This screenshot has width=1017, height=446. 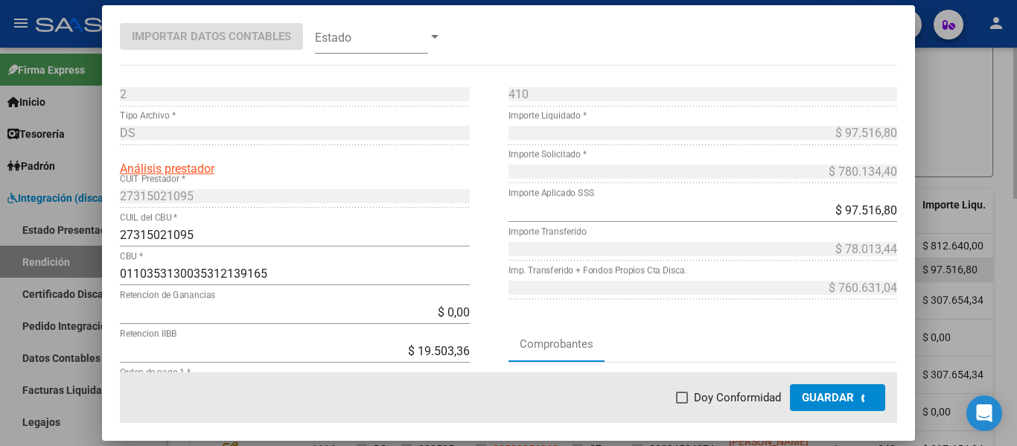 What do you see at coordinates (211, 36) in the screenshot?
I see `button: Importar Datos Contables` at bounding box center [211, 36].